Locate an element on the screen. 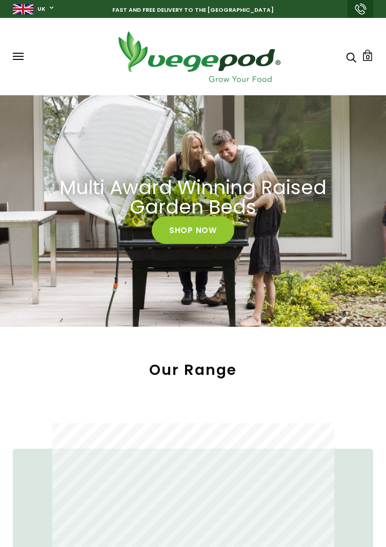  a: Search is located at coordinates (351, 56).